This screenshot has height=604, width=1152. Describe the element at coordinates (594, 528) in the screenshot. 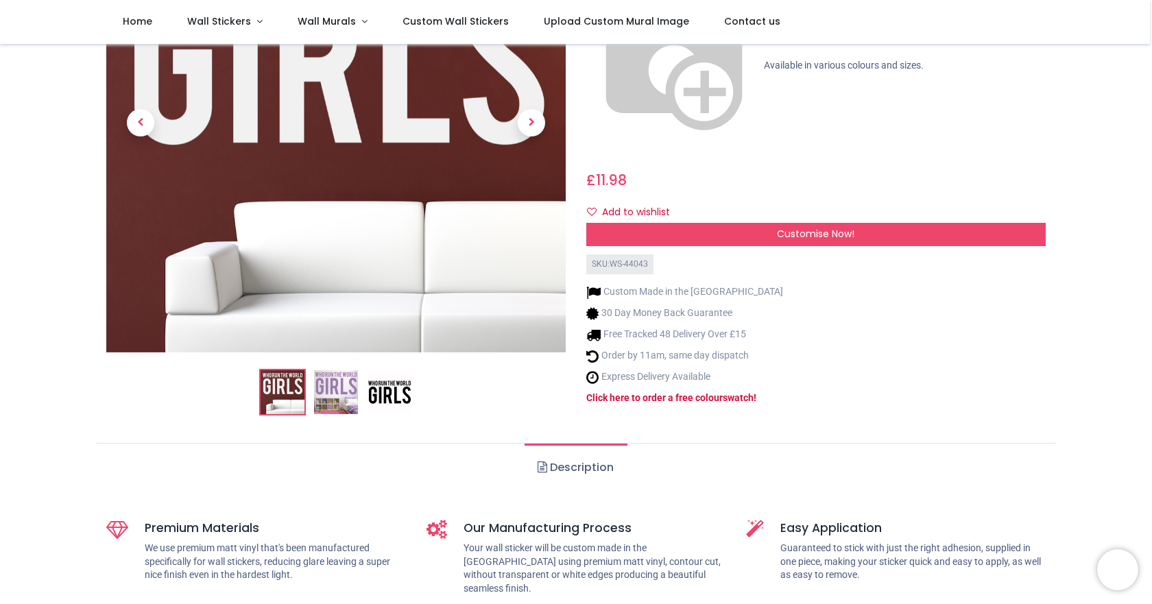

I see `h5: Our Manufacturing Process` at that location.